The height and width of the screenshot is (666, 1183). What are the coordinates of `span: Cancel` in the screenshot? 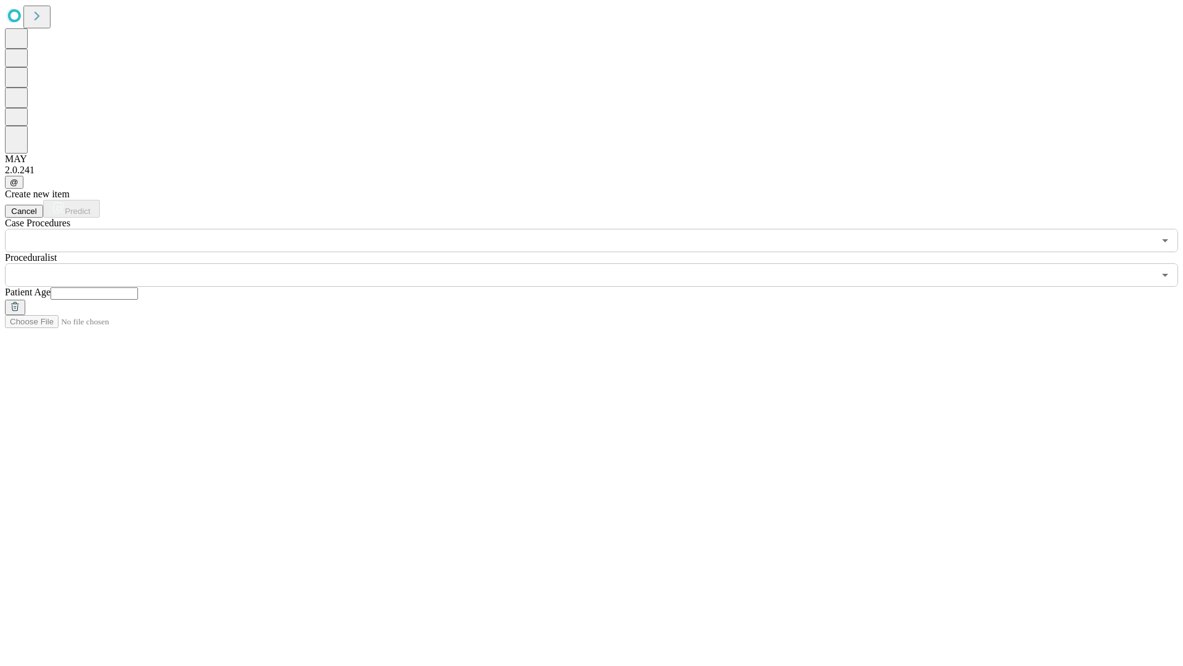 It's located at (24, 211).